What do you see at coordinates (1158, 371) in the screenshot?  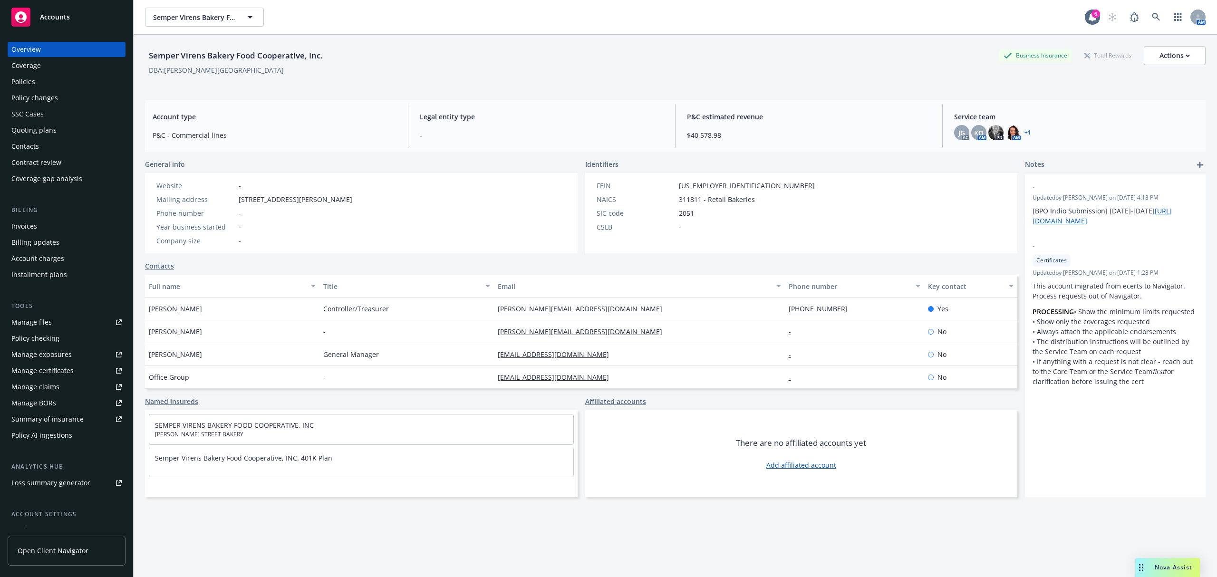 I see `em: first` at bounding box center [1158, 371].